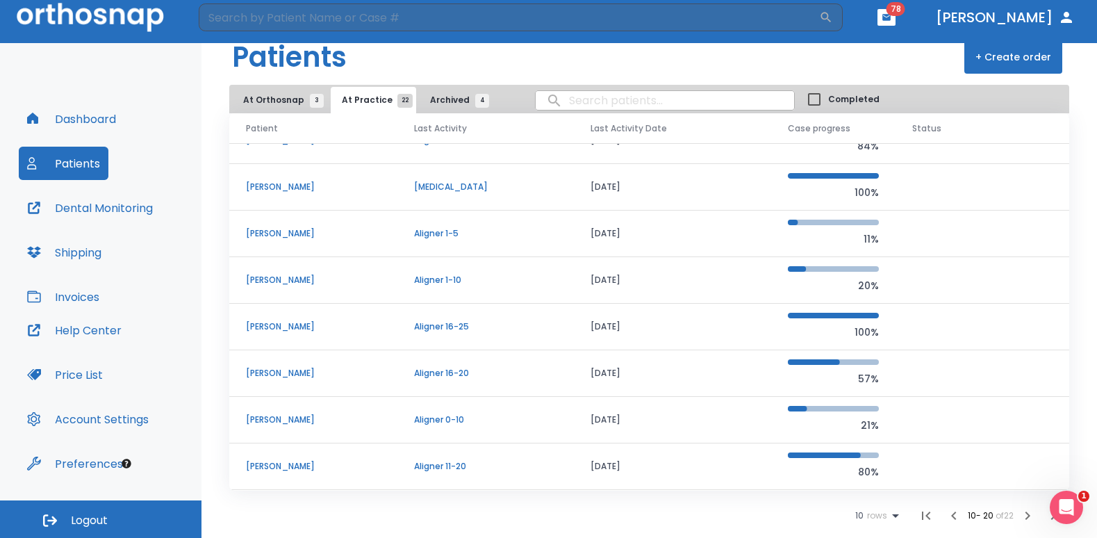 The width and height of the screenshot is (1097, 538). Describe the element at coordinates (63, 163) in the screenshot. I see `a: Patients` at that location.